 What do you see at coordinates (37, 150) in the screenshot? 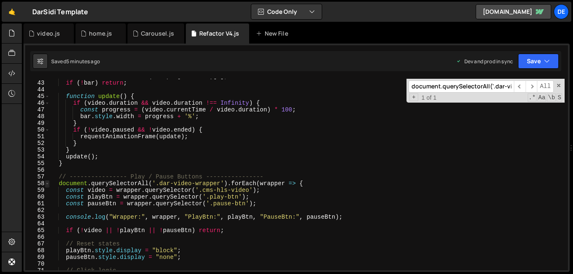
I see `div: 53` at bounding box center [37, 150].